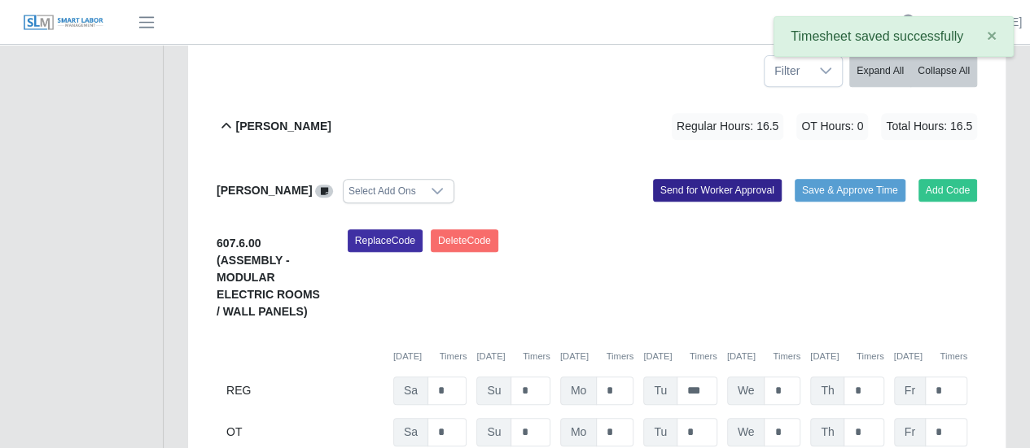 This screenshot has height=448, width=1030. What do you see at coordinates (929, 126) in the screenshot?
I see `span: Total Hours: 16.5` at bounding box center [929, 126].